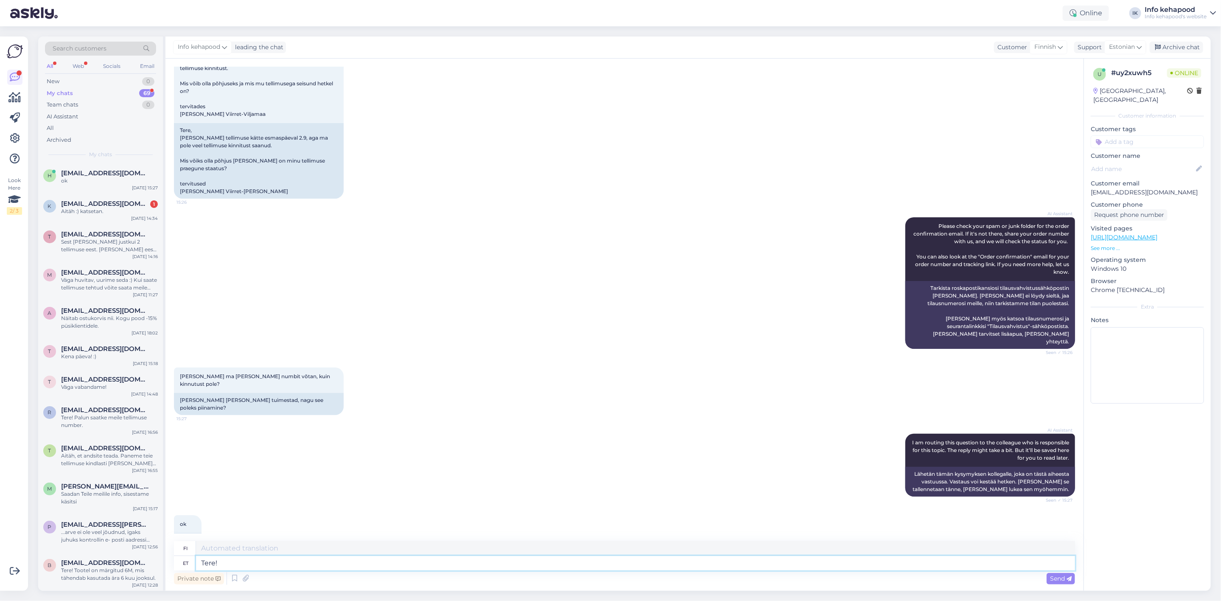 This screenshot has height=601, width=1221. Describe the element at coordinates (1147, 142) in the screenshot. I see `input: Add a tag` at that location.